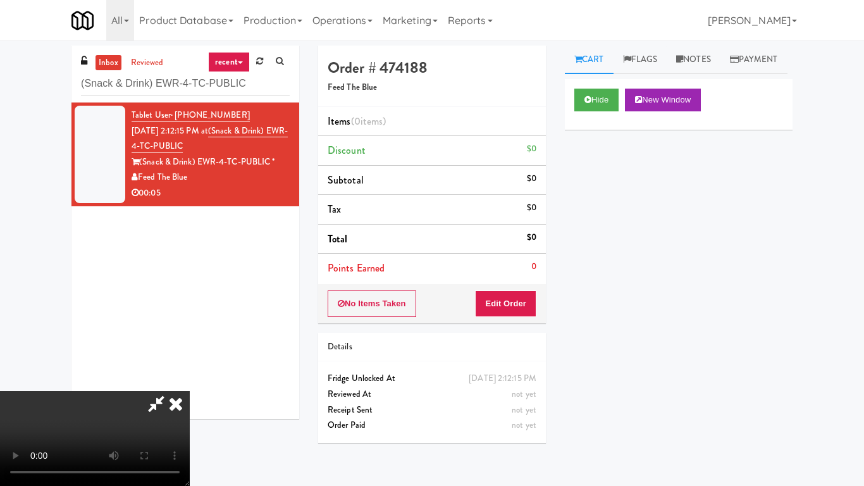  Describe the element at coordinates (147, 63) in the screenshot. I see `a: reviewed` at that location.